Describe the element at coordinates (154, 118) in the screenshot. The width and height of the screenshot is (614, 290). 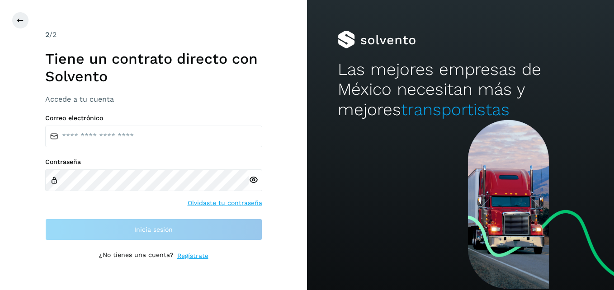
I see `label: Correo electrónico` at that location.